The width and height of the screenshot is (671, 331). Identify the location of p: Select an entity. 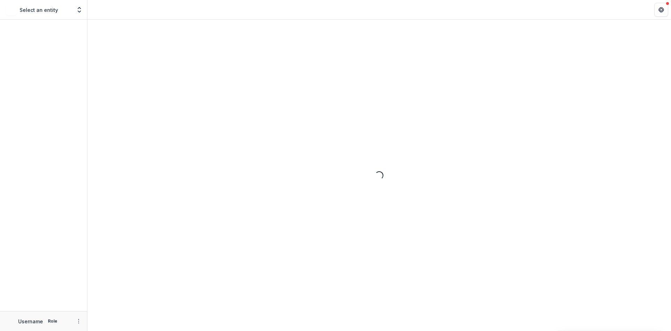
(39, 10).